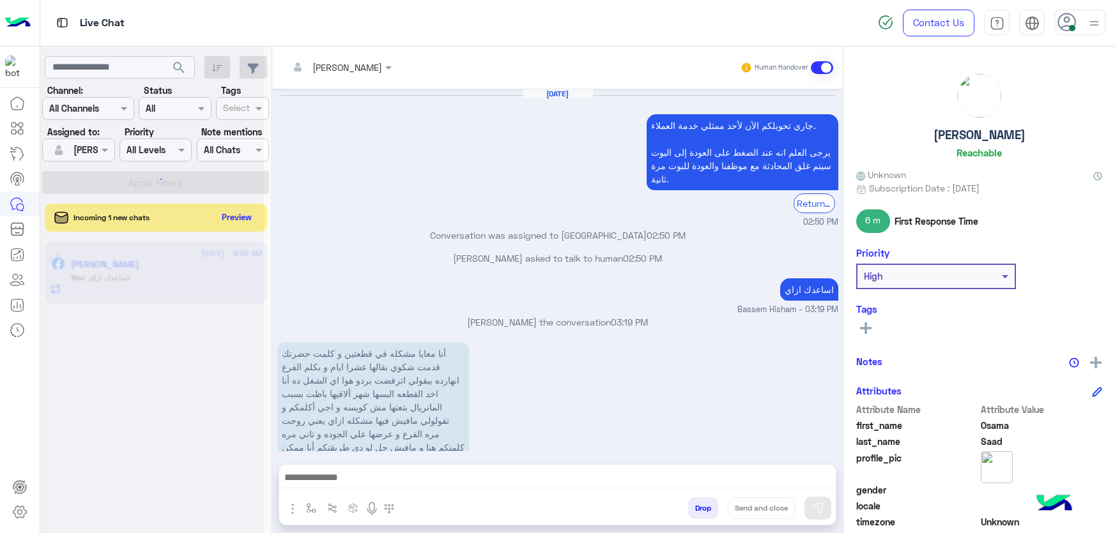 Image resolution: width=1115 pixels, height=533 pixels. I want to click on span: gender, so click(917, 490).